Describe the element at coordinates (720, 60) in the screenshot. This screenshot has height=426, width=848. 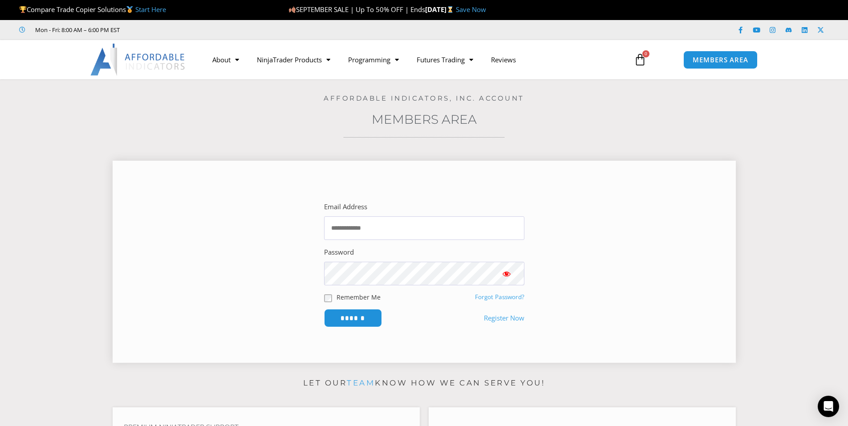
I see `span: MEMBERS AREA` at that location.